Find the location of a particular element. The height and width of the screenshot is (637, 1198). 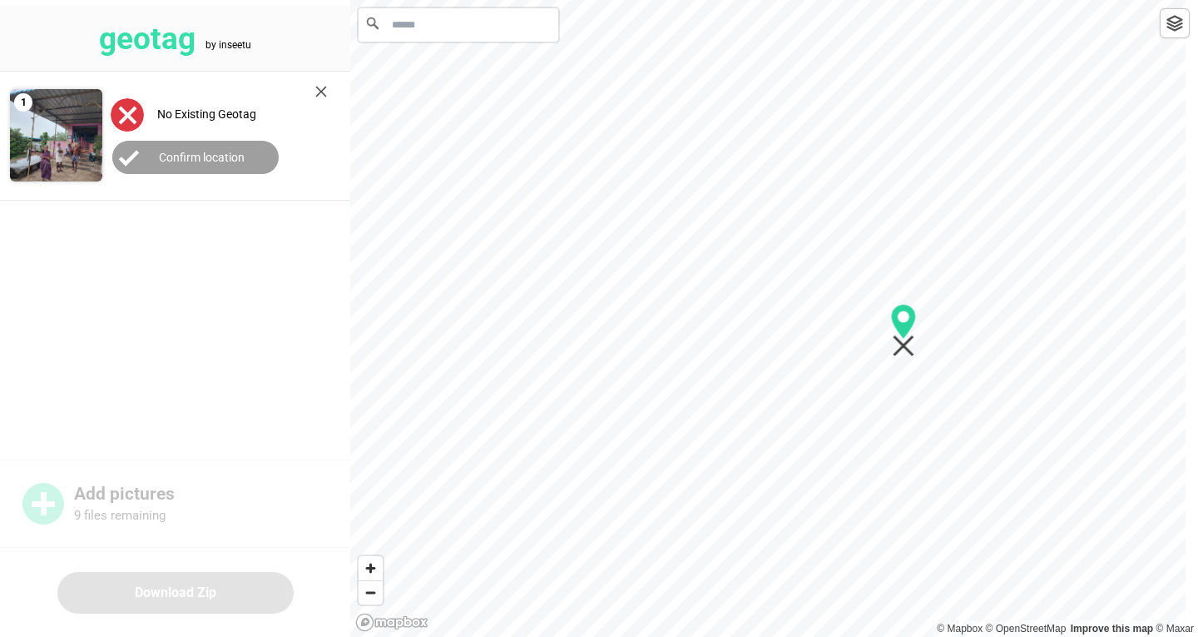

span: 1 is located at coordinates (23, 102).